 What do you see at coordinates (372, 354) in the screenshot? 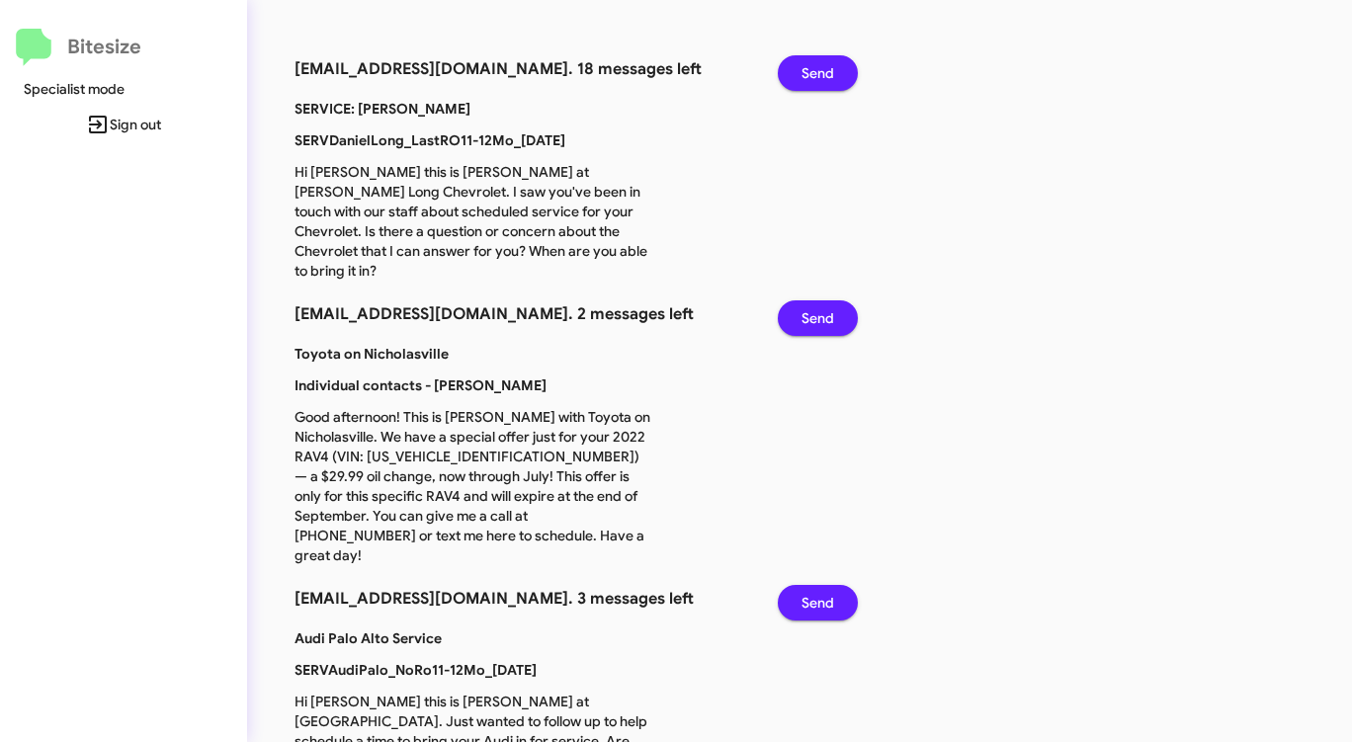
I see `b: Toyota on Nicholasville` at bounding box center [372, 354].